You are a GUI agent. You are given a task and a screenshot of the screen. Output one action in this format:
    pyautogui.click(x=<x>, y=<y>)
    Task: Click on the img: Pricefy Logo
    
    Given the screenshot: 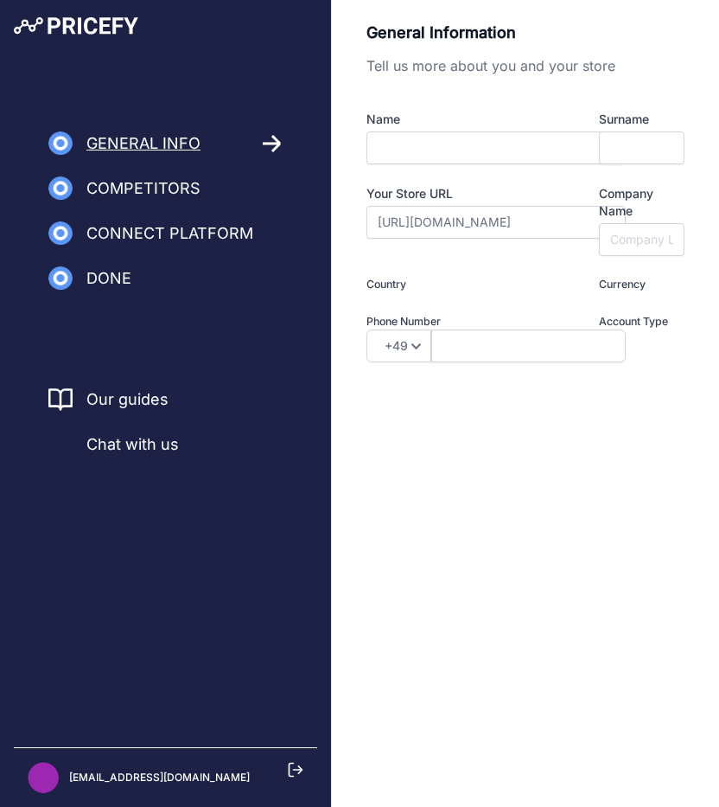 What is the action you would take?
    pyautogui.click(x=76, y=26)
    